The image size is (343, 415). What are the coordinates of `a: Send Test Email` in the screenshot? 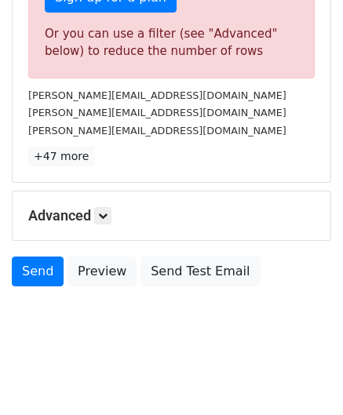 It's located at (200, 271).